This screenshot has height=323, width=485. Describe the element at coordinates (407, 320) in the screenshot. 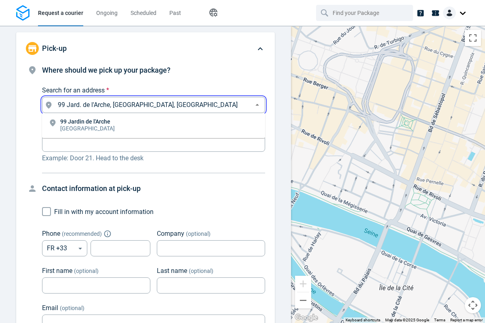

I see `span: Map data ©2025 Google` at that location.